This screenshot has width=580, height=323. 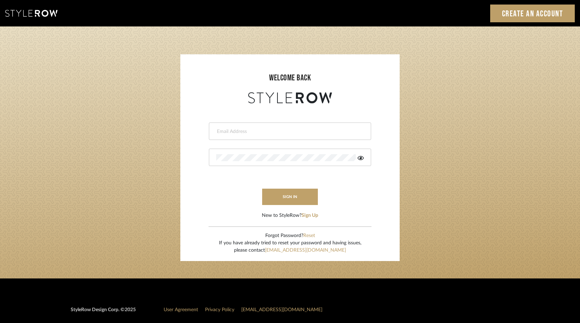 What do you see at coordinates (181, 310) in the screenshot?
I see `a: User Agreement` at bounding box center [181, 310].